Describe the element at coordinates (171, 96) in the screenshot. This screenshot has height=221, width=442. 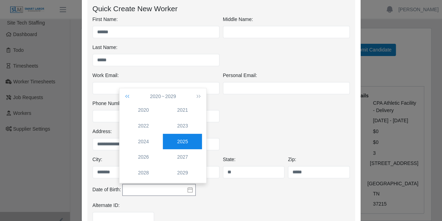
I see `span: 2029` at that location.